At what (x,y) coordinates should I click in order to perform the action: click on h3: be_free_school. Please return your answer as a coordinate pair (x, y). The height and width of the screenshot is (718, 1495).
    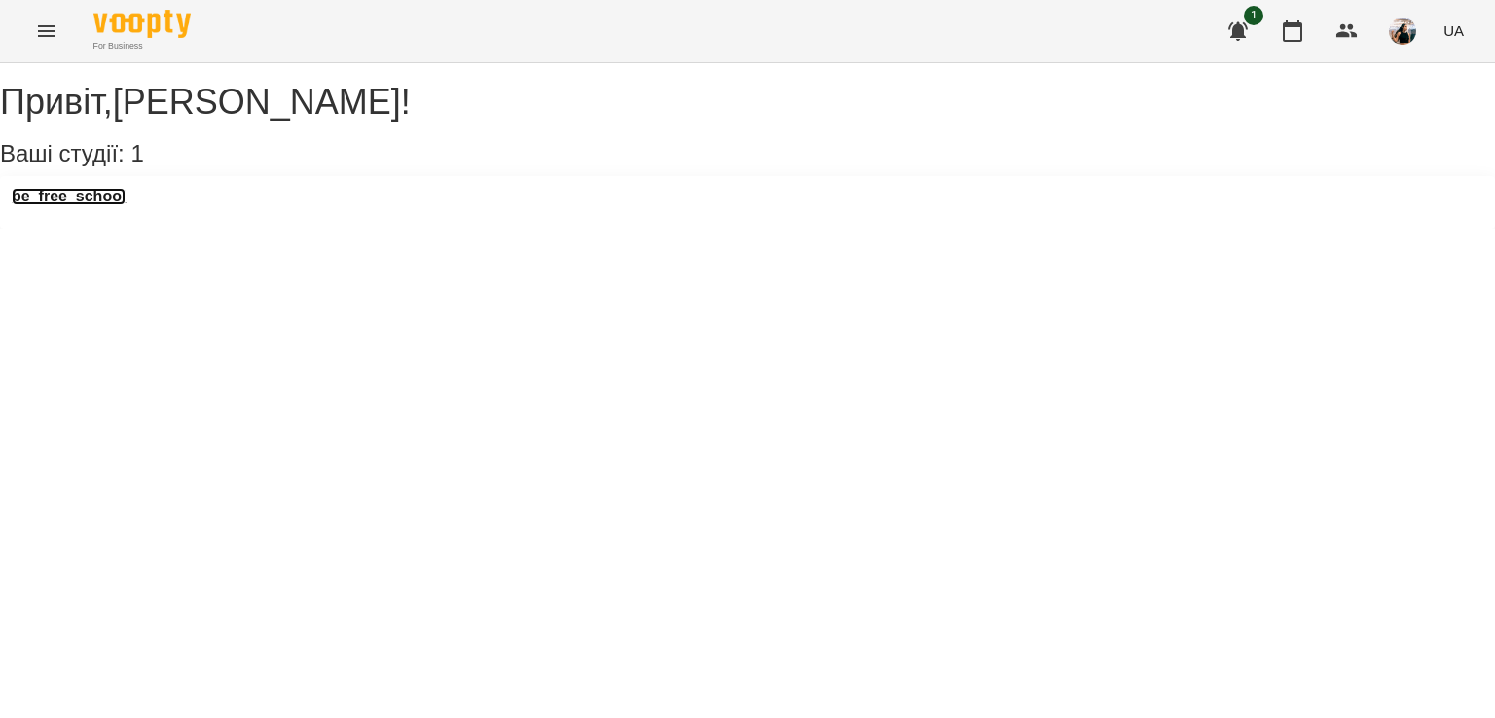
    Looking at the image, I should click on (68, 197).